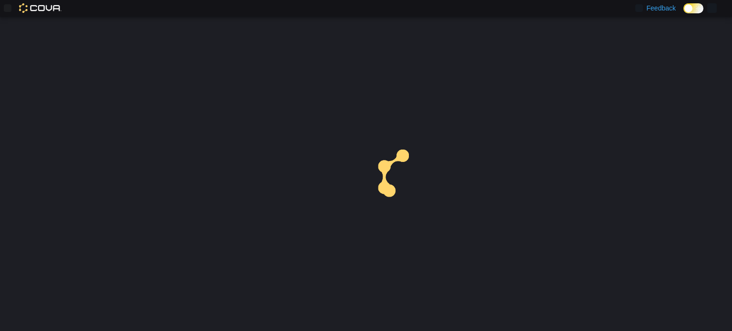 The width and height of the screenshot is (732, 331). Describe the element at coordinates (402, 178) in the screenshot. I see `img: cova-loader` at that location.